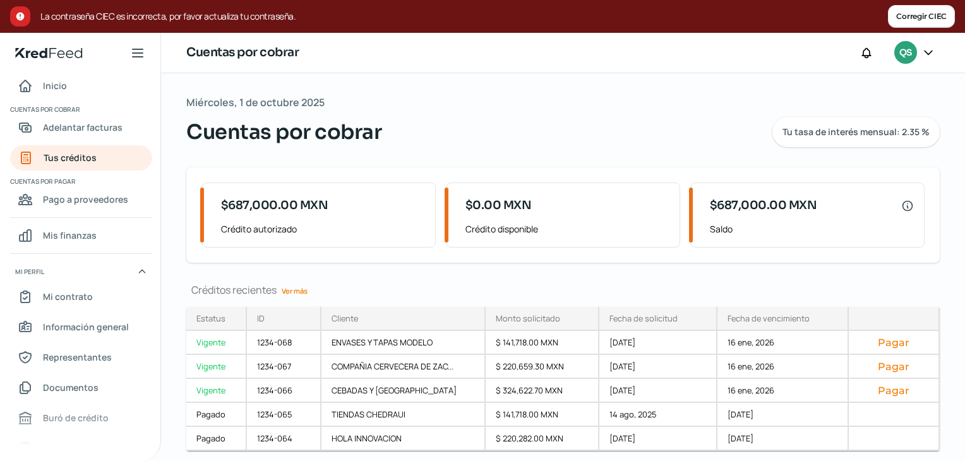  What do you see at coordinates (80, 181) in the screenshot?
I see `span: Cuentas por pagar` at bounding box center [80, 181].